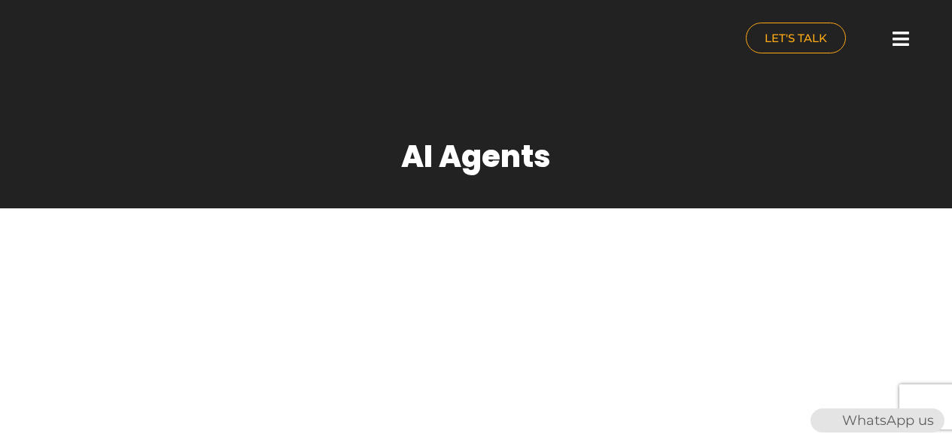 The width and height of the screenshot is (952, 440). Describe the element at coordinates (238, 40) in the screenshot. I see `a: nuance-qatar_logo` at that location.